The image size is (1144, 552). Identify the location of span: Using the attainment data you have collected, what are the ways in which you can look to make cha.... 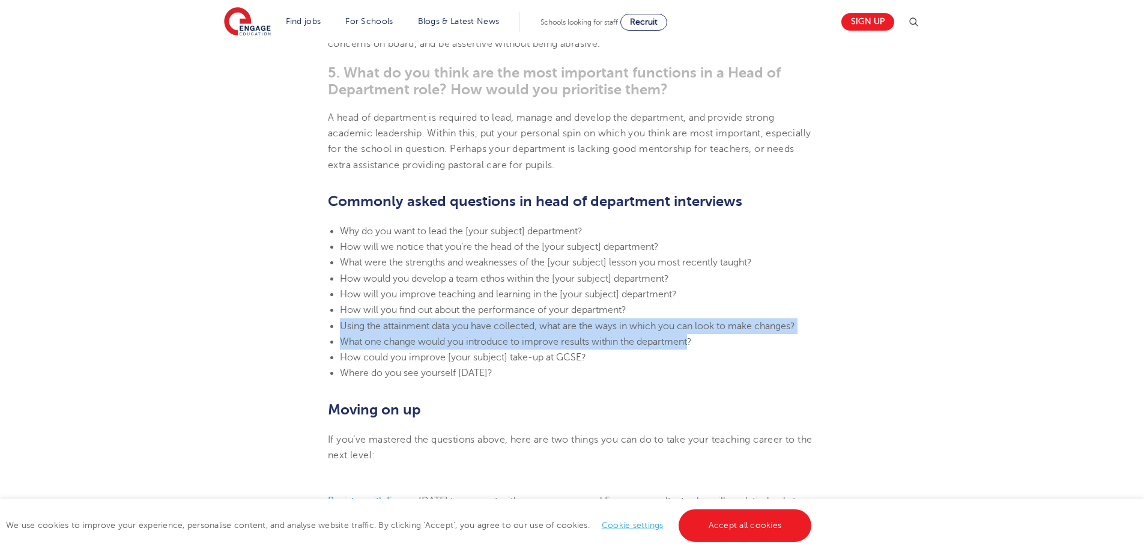
(568, 326).